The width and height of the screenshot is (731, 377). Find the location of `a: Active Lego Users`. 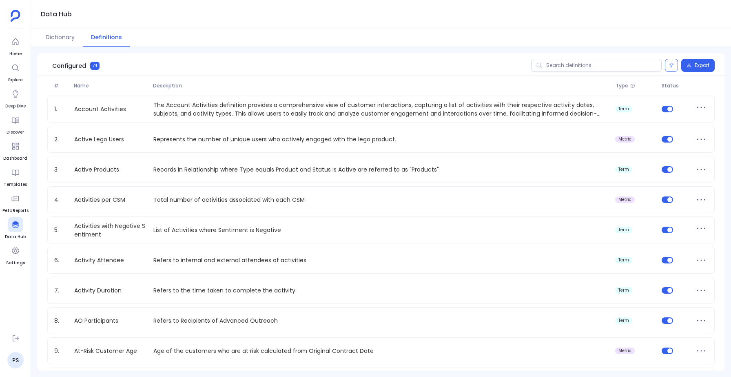

a: Active Lego Users is located at coordinates (99, 139).